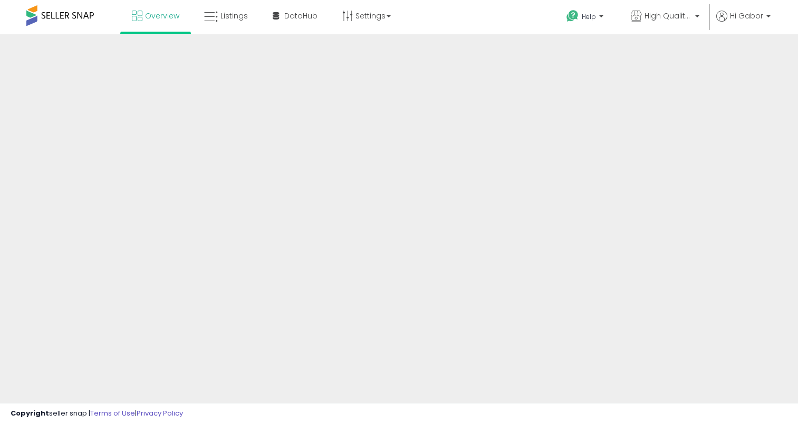 The width and height of the screenshot is (798, 424). I want to click on a: Hi Gabor, so click(743, 22).